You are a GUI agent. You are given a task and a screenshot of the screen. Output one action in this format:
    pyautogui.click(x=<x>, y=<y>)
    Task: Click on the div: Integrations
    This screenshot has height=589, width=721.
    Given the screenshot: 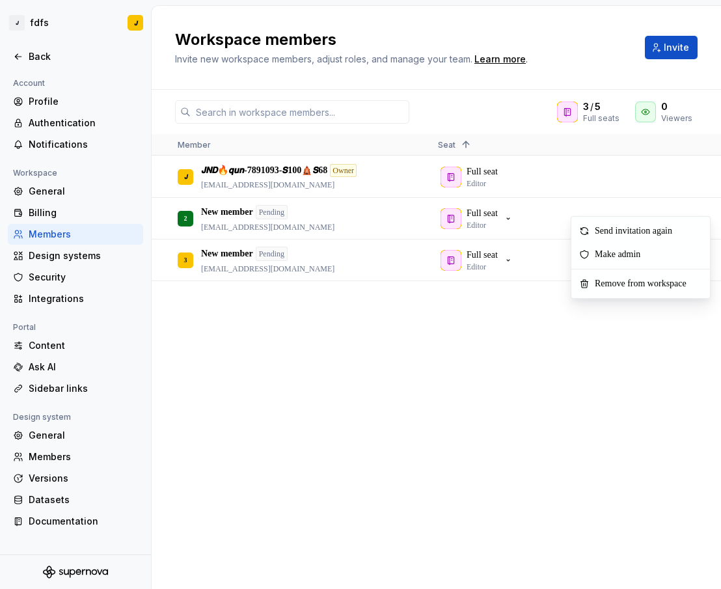 What is the action you would take?
    pyautogui.click(x=83, y=299)
    